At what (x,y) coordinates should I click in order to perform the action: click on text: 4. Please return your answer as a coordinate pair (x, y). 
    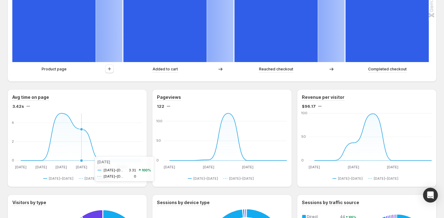
    Looking at the image, I should click on (13, 122).